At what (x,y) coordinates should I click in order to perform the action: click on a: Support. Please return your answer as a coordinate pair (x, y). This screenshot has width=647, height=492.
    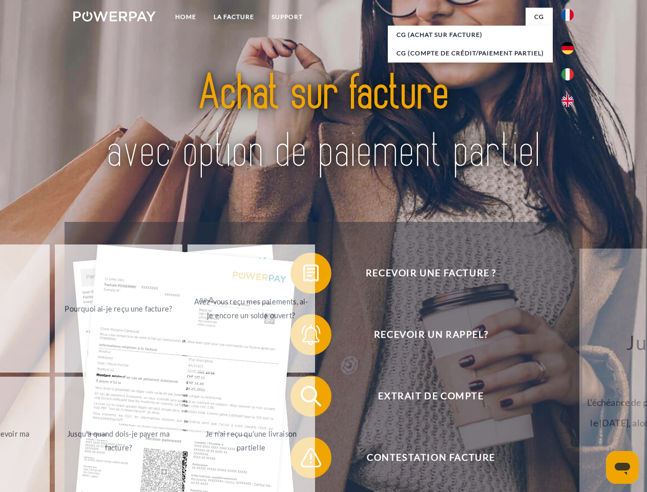
    Looking at the image, I should click on (287, 17).